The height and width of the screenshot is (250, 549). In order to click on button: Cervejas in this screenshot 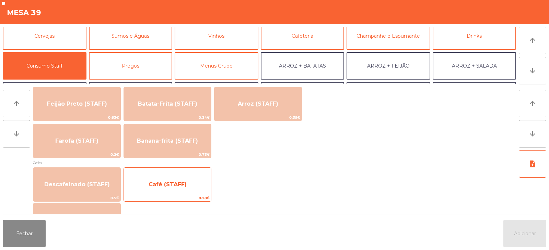, I will do `click(45, 36)`.